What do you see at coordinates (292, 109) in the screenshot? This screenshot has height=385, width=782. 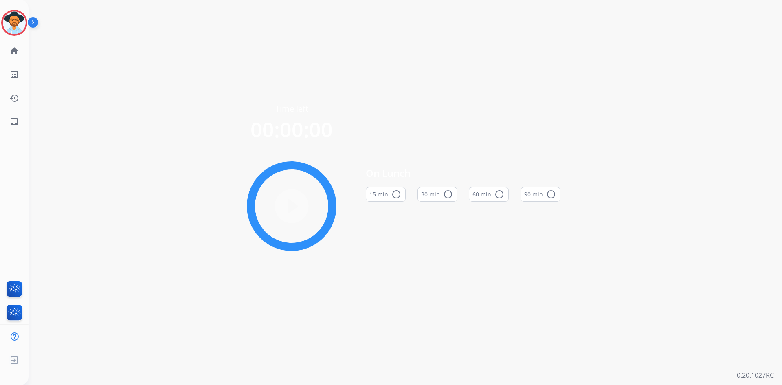 I see `span: Time left` at bounding box center [292, 109].